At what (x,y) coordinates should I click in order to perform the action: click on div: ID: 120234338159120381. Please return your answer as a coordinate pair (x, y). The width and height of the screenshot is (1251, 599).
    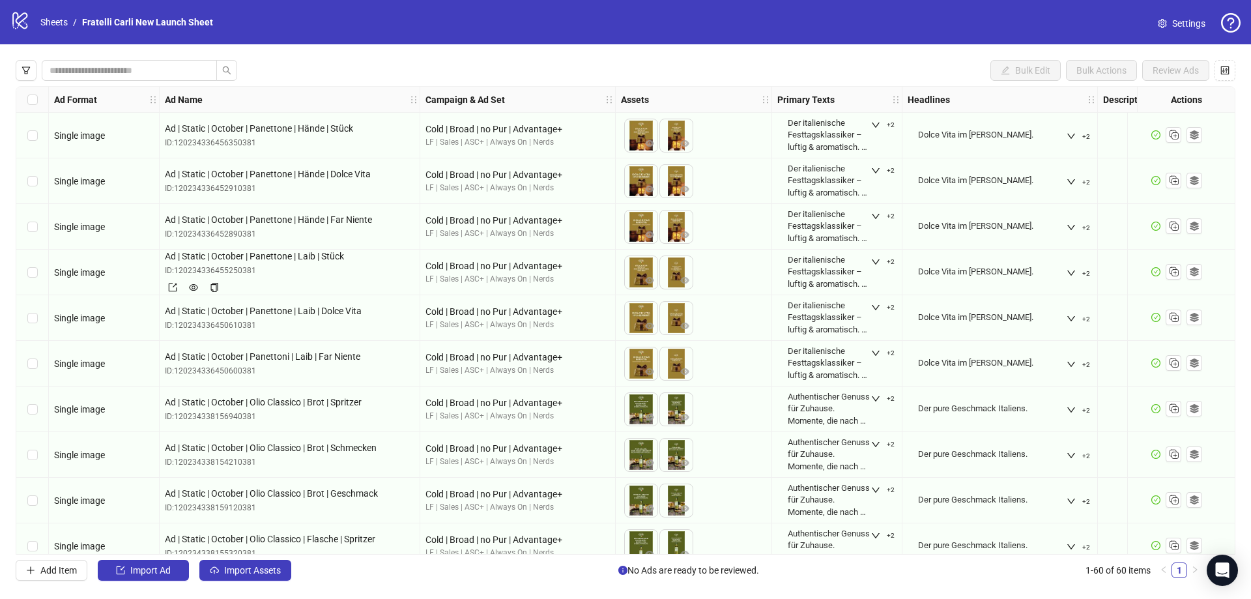
    Looking at the image, I should click on (289, 508).